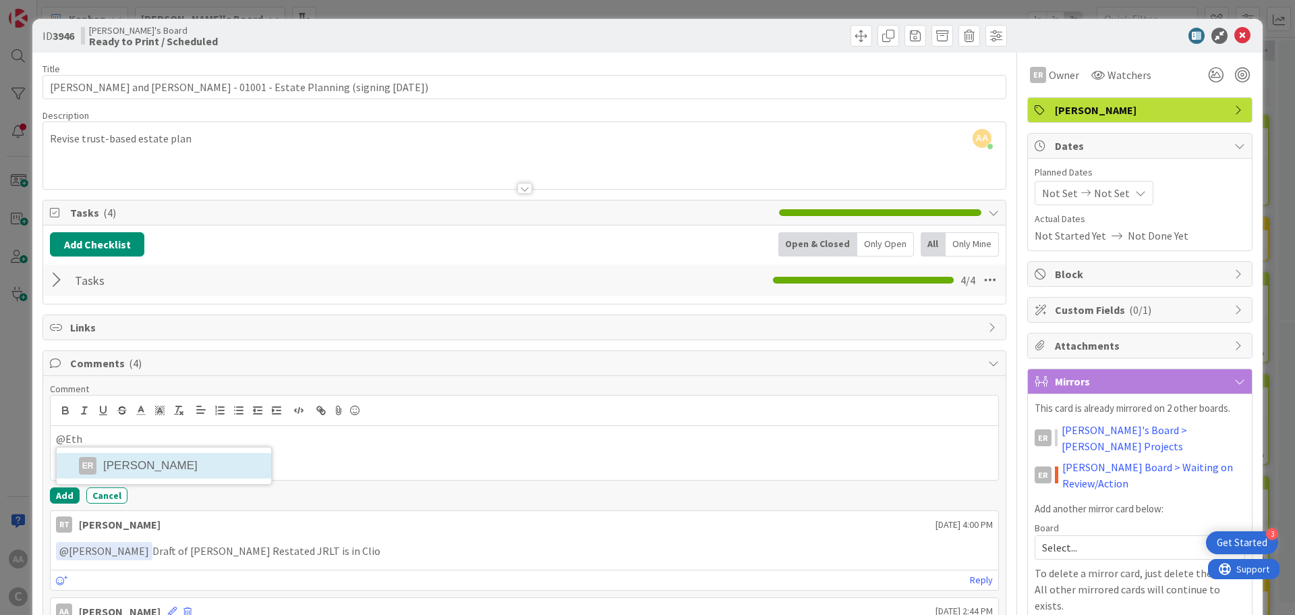  I want to click on div: Only Mine, so click(972, 244).